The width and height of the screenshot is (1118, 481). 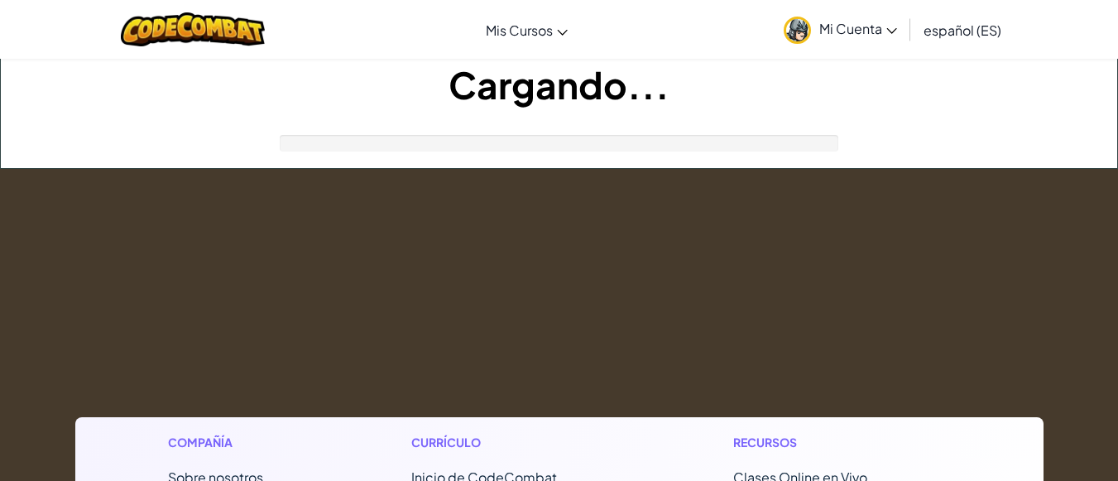 What do you see at coordinates (559, 84) in the screenshot?
I see `h1: Cargando...` at bounding box center [559, 84].